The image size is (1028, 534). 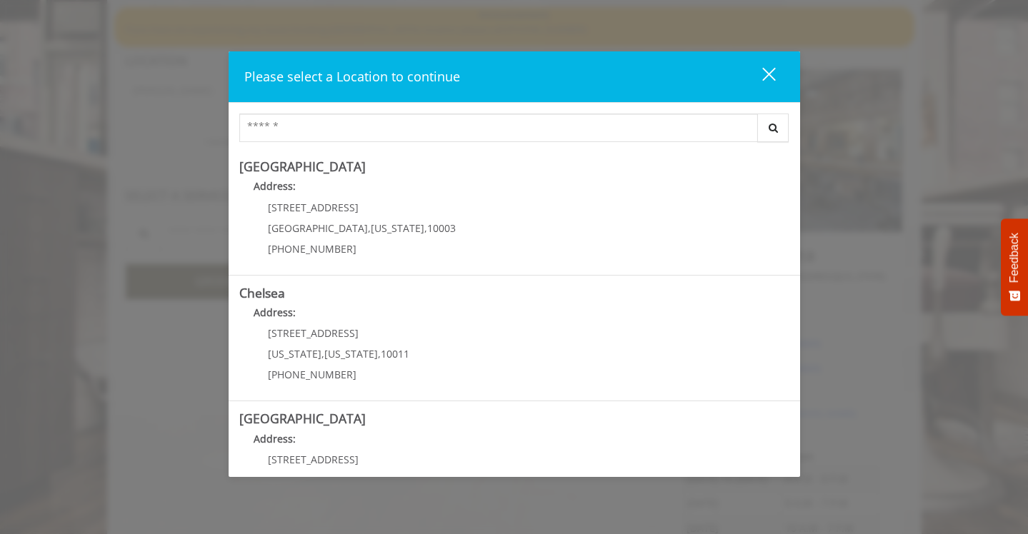 What do you see at coordinates (395, 354) in the screenshot?
I see `span: 10011` at bounding box center [395, 354].